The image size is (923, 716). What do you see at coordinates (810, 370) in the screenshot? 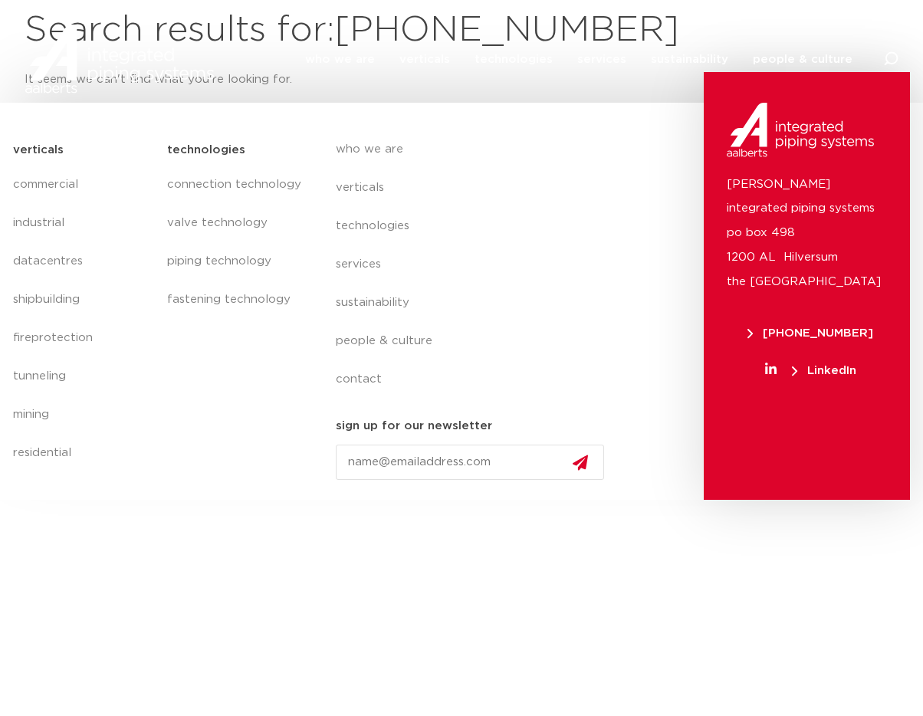
I see `a: LinkedIn` at bounding box center [810, 370].